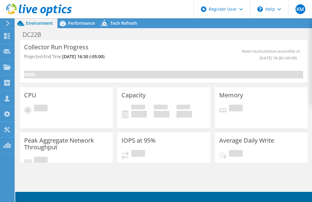  What do you see at coordinates (260, 9) in the screenshot?
I see `svg: \n` at bounding box center [260, 9].